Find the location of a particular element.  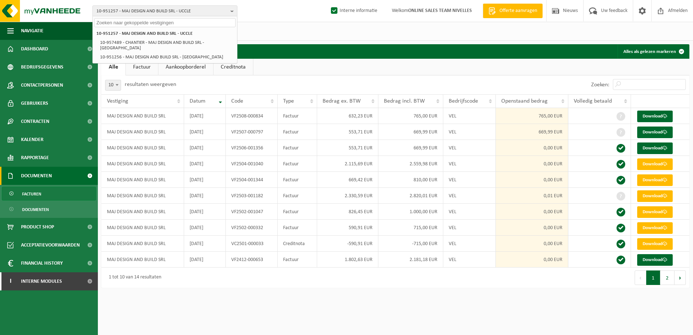

span: Bedrag ex. BTW is located at coordinates (342, 101).